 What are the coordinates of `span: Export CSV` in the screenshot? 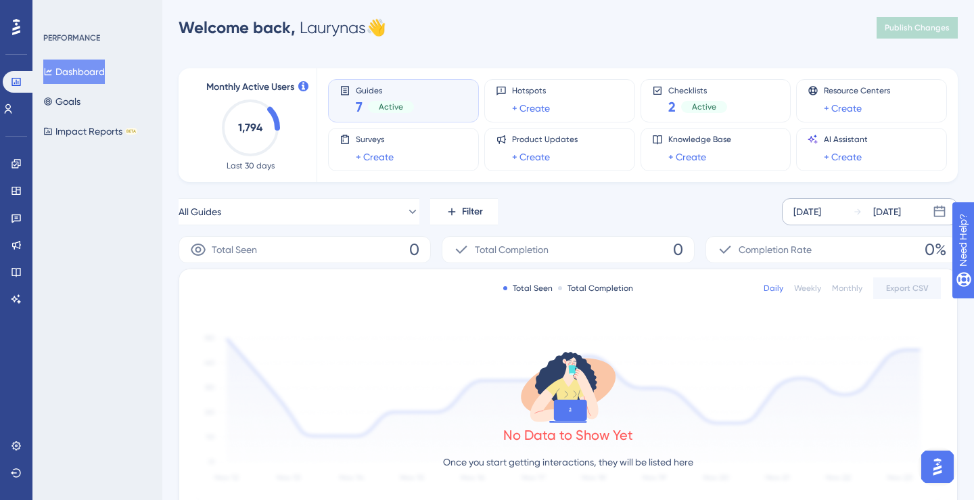 It's located at (907, 288).